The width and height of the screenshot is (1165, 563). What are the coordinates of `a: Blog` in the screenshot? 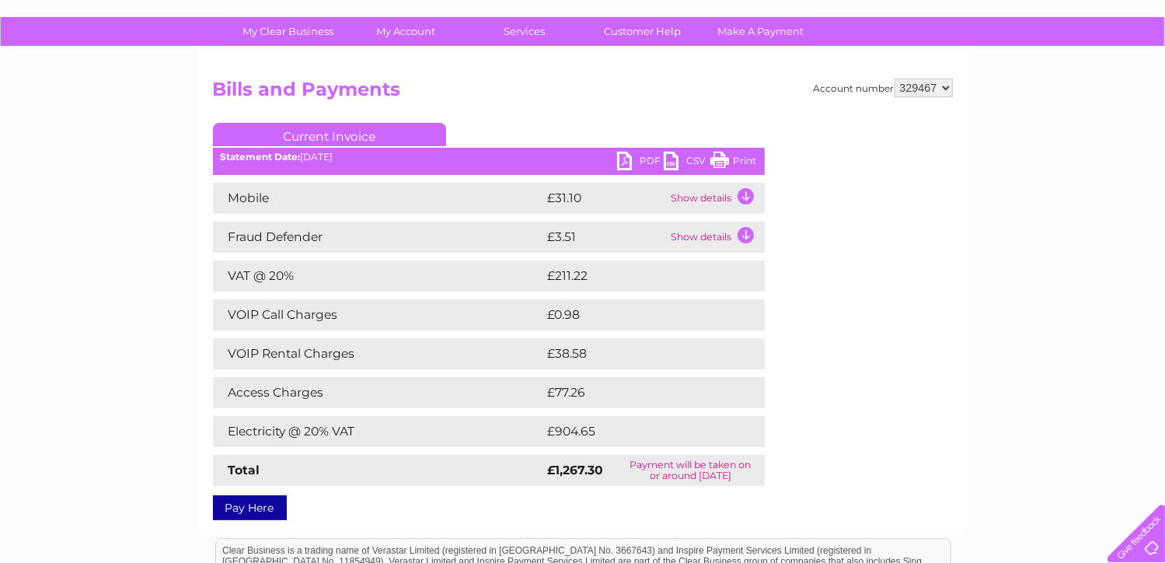 It's located at (1041, 71).